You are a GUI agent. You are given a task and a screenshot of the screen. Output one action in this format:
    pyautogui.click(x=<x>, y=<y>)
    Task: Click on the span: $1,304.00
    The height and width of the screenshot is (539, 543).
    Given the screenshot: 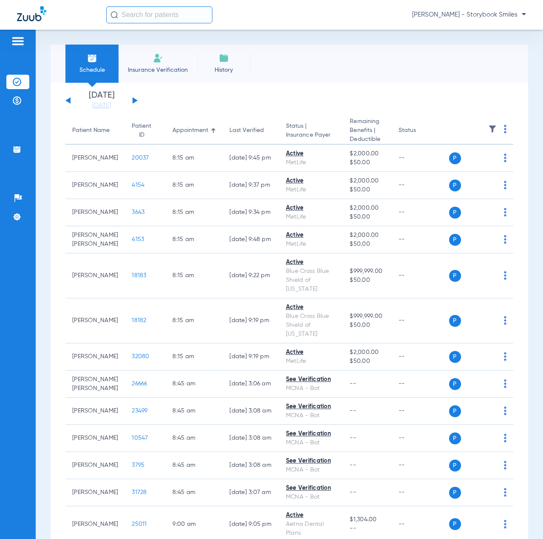 What is the action you would take?
    pyautogui.click(x=367, y=520)
    